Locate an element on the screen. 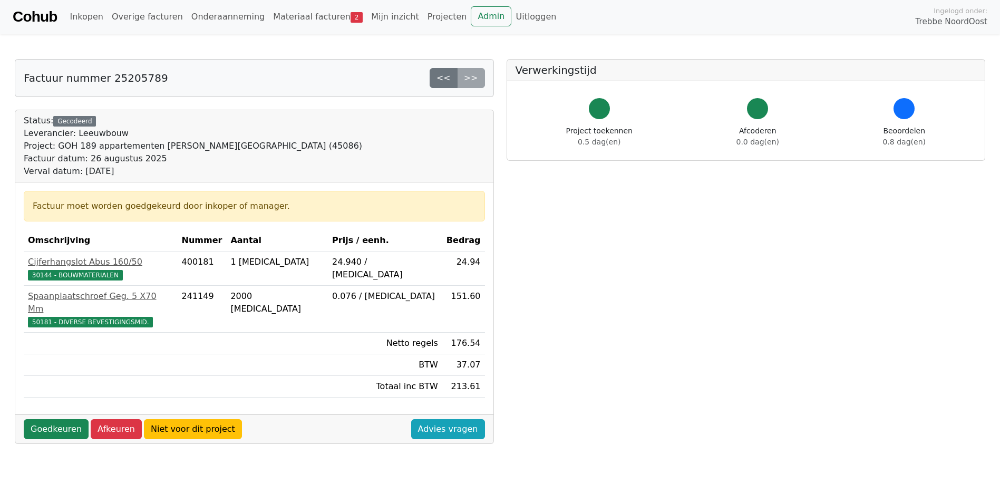  td: Netto regels is located at coordinates (385, 343).